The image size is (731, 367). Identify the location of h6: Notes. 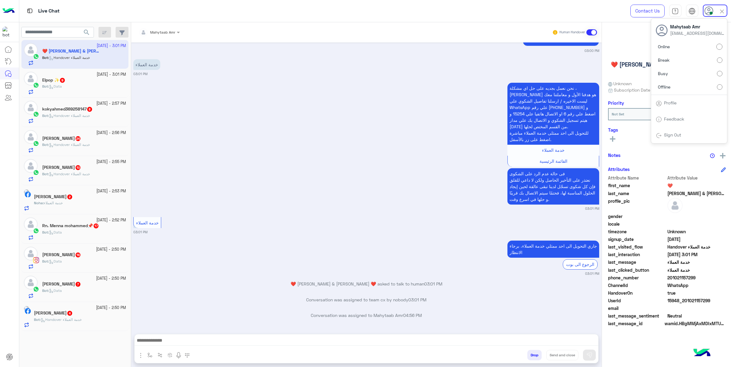
(614, 155).